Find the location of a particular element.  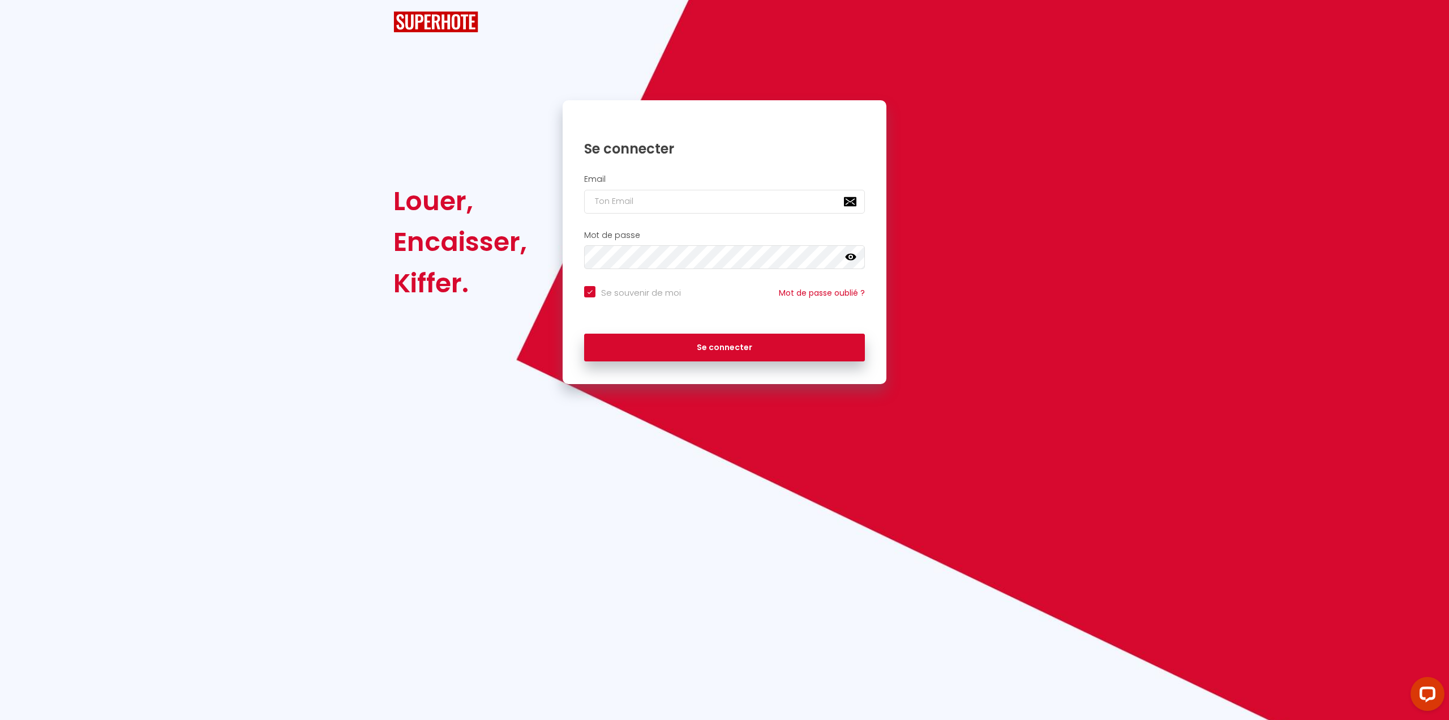

button: Open LiveChat chat widget is located at coordinates (26, 22).